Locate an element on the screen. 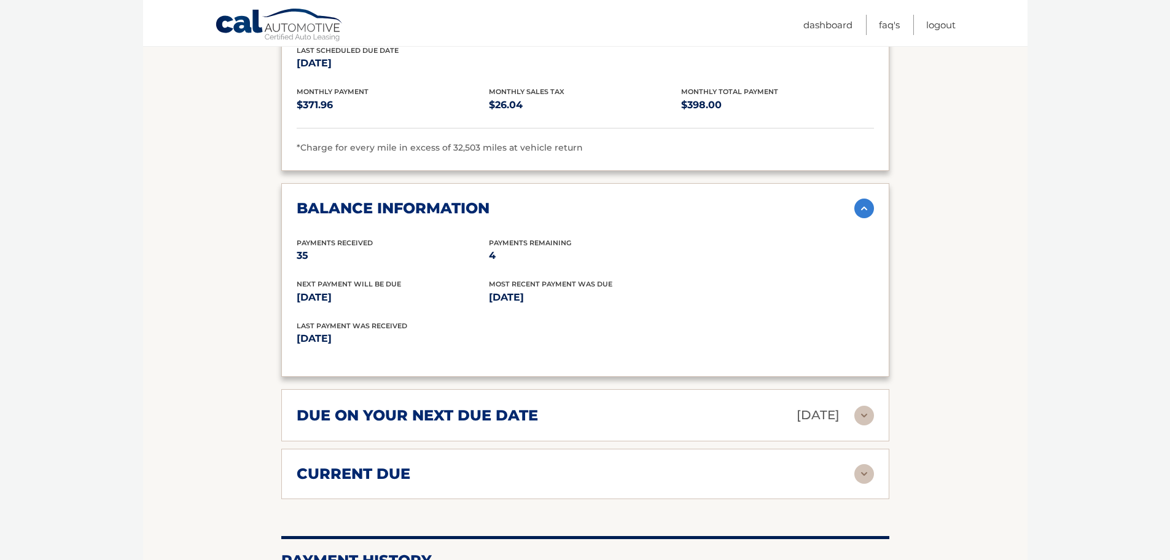 Image resolution: width=1170 pixels, height=560 pixels. span: *Charge for every mile in excess of 32,503 miles at vehicle return is located at coordinates (440, 147).